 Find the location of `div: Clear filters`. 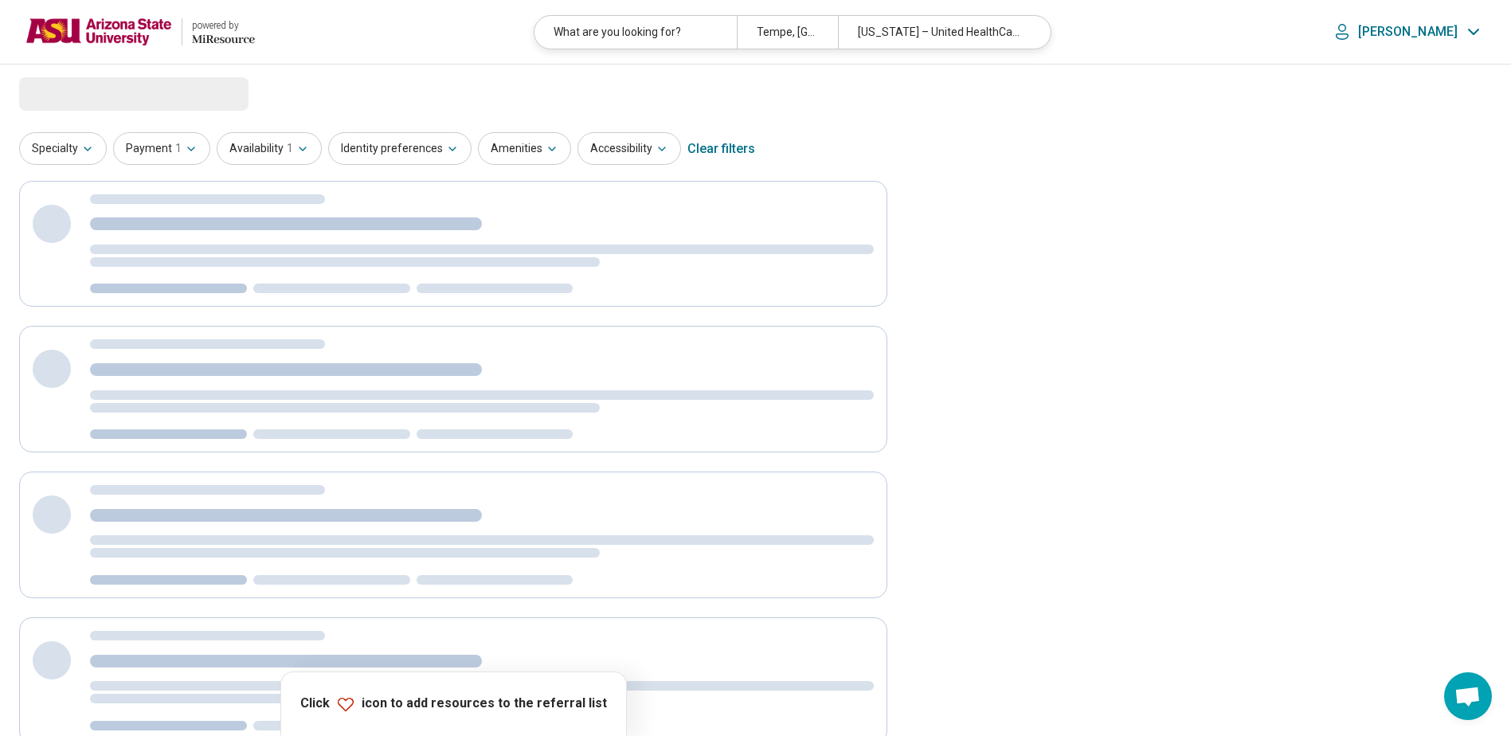

div: Clear filters is located at coordinates (721, 149).